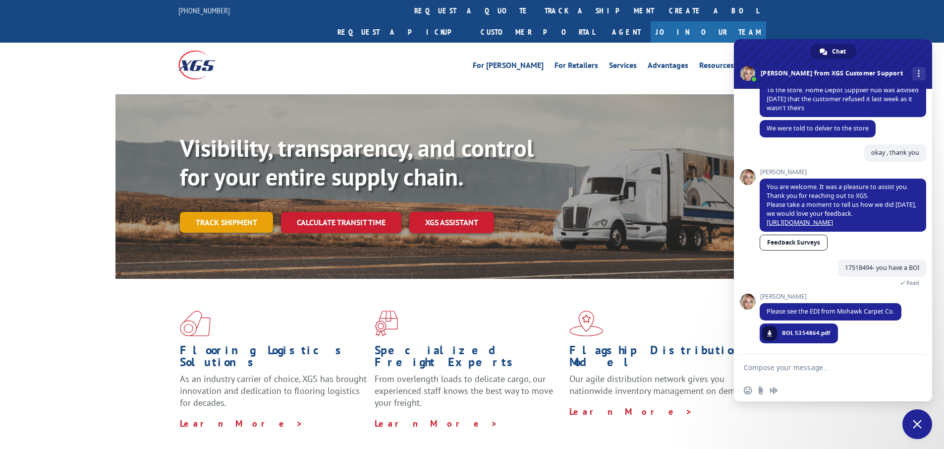 This screenshot has height=449, width=944. I want to click on a: XGS ASSISTANT, so click(452, 222).